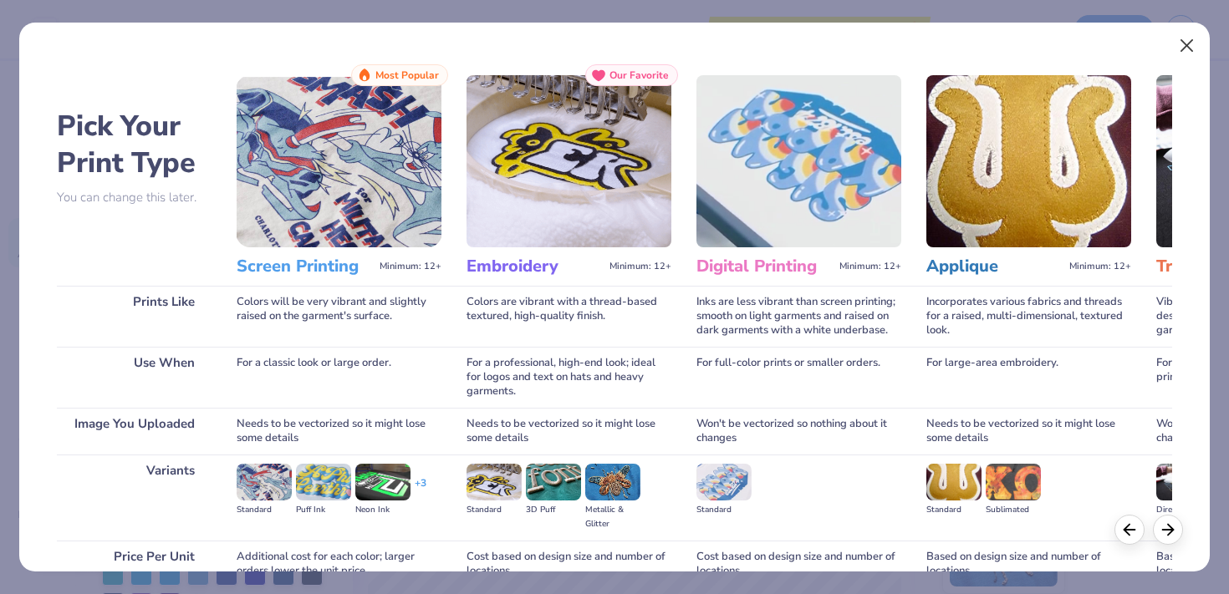  What do you see at coordinates (798, 431) in the screenshot?
I see `div: Won't be vectorized so nothing about it changes` at bounding box center [798, 431].